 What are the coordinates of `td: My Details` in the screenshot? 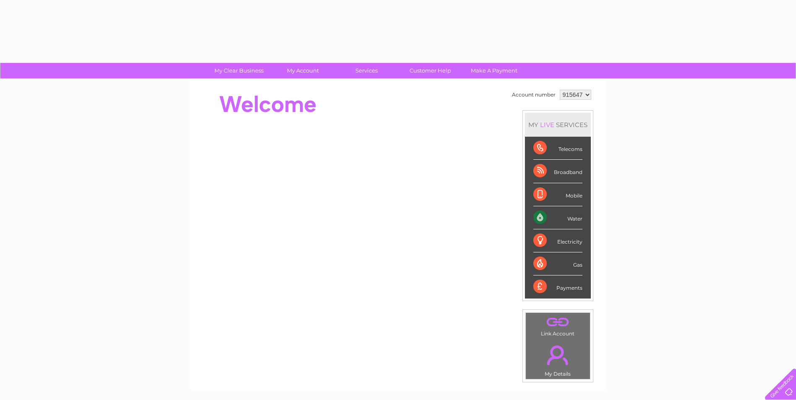 It's located at (558, 359).